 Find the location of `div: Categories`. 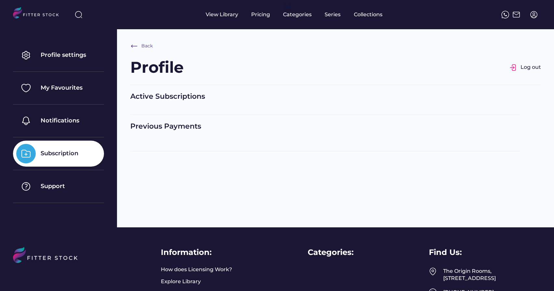

div: Categories is located at coordinates (297, 15).